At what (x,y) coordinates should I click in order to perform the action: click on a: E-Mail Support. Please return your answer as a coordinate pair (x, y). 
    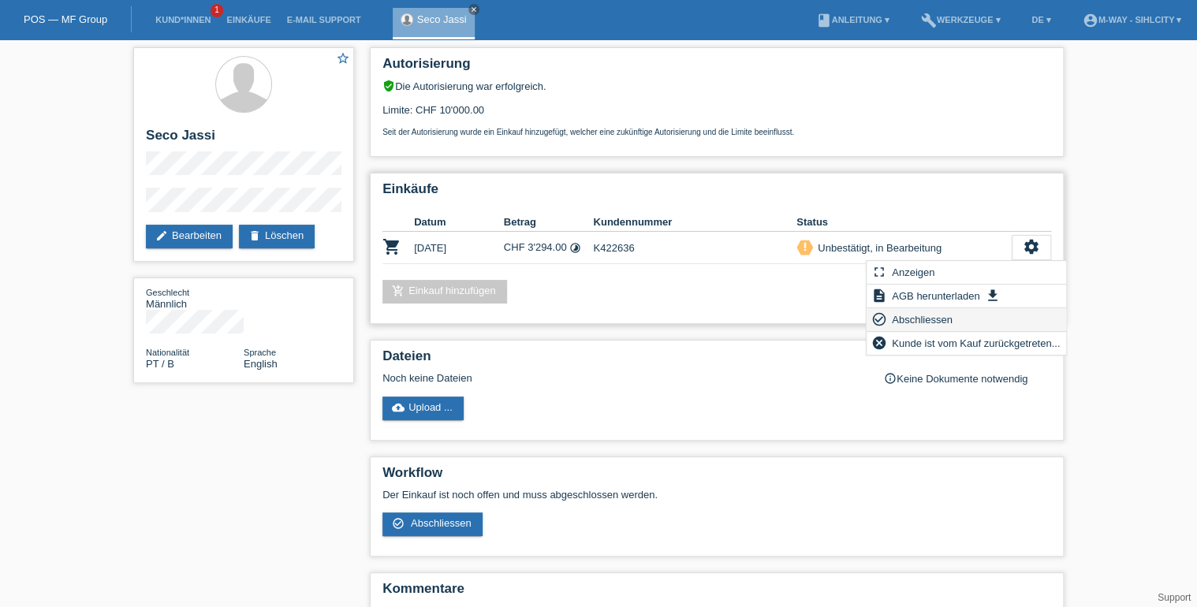
    Looking at the image, I should click on (324, 20).